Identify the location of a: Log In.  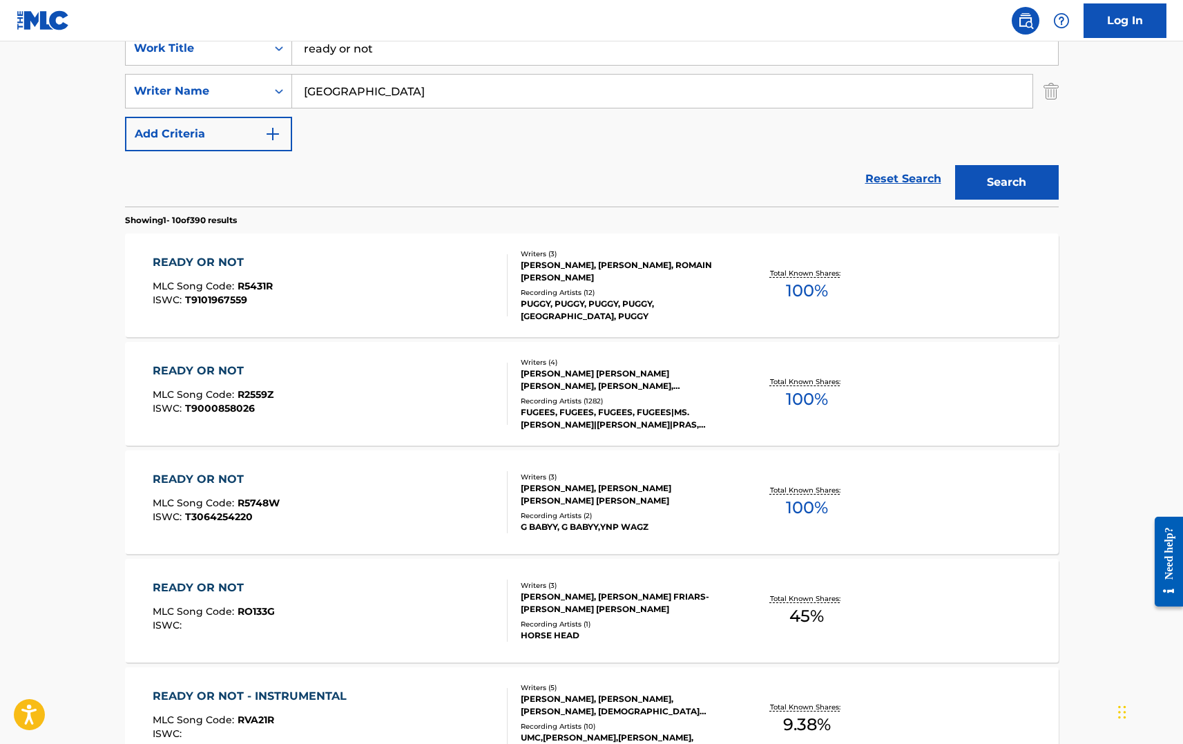
(1125, 21).